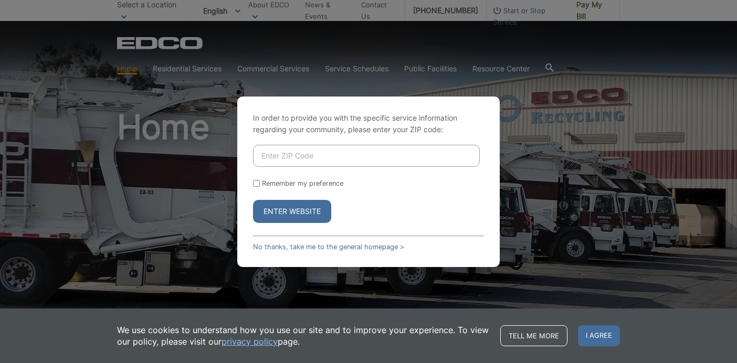 This screenshot has height=363, width=737. Describe the element at coordinates (302, 183) in the screenshot. I see `label: Remember my preference` at that location.